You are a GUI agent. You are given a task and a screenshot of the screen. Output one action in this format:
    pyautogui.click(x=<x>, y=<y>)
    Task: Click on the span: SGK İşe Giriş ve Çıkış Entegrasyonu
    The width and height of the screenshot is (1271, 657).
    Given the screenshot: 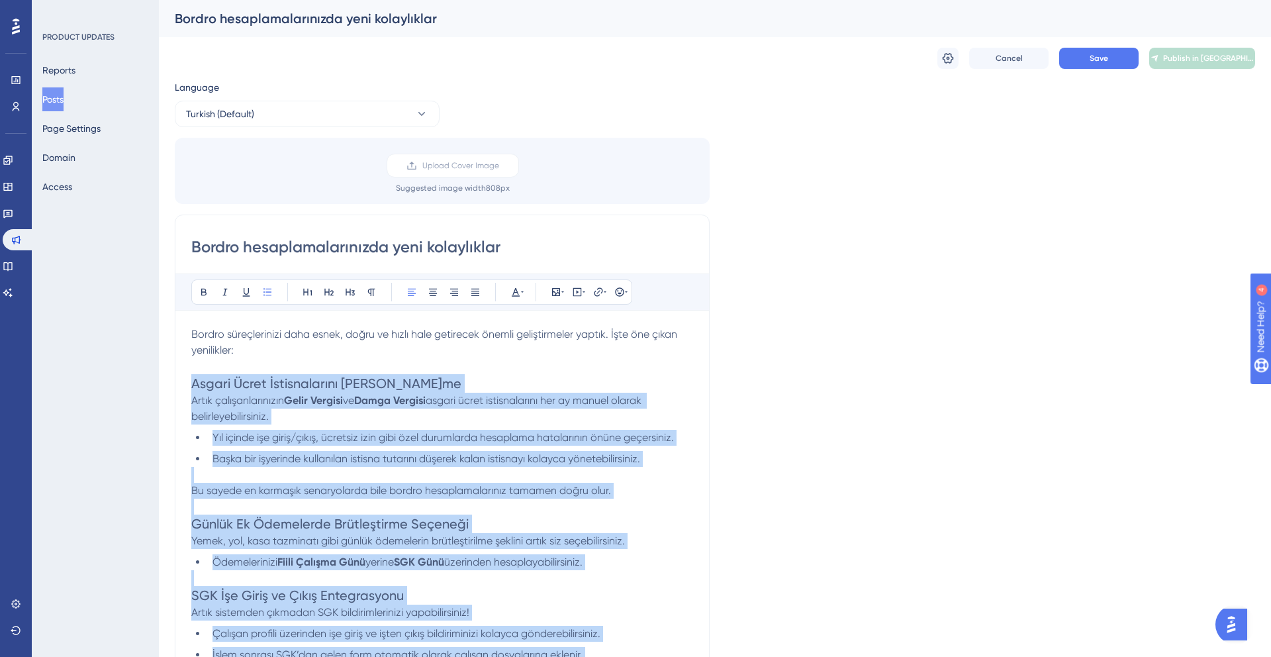 What is the action you would take?
    pyautogui.click(x=297, y=595)
    